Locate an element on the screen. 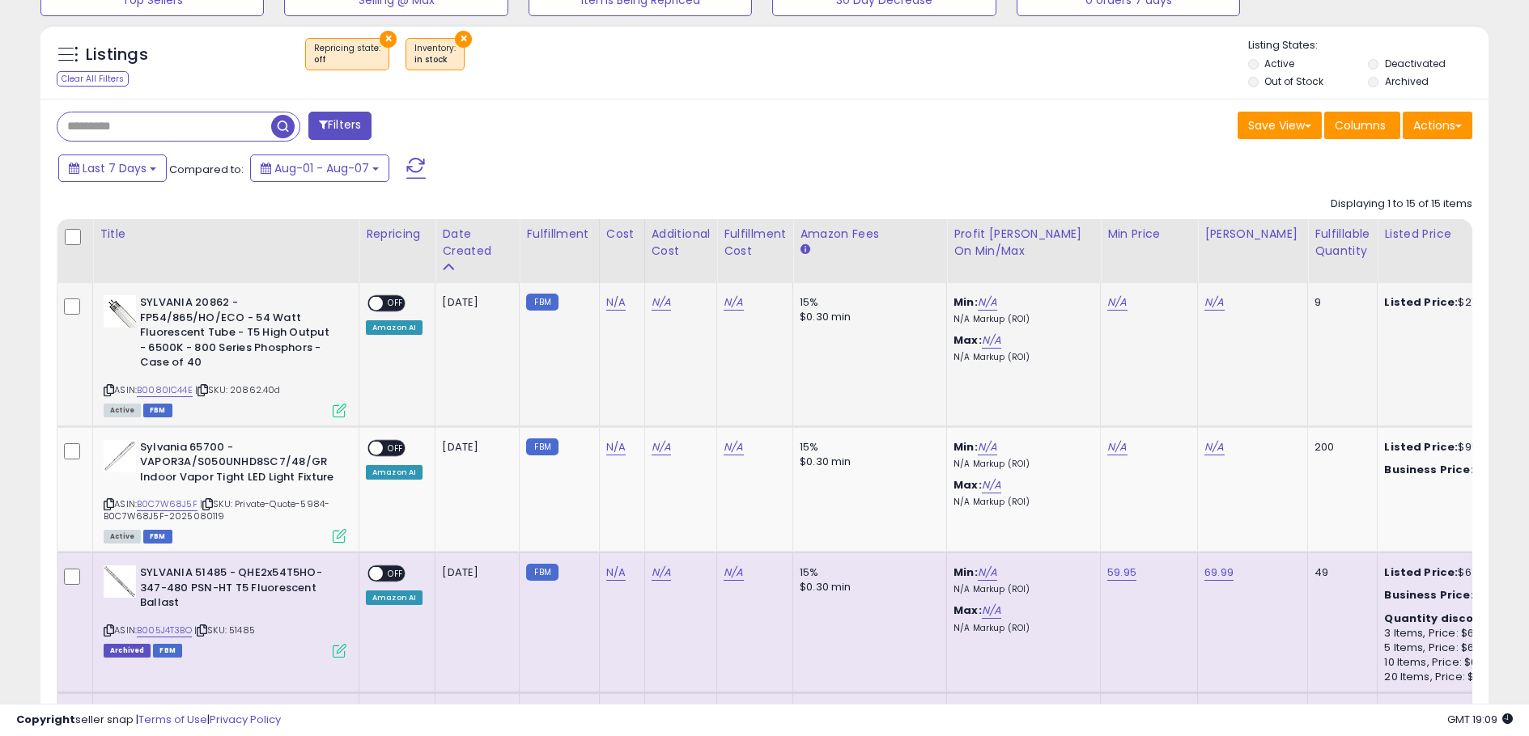  span: 2025-08-15 19:09 GMT is located at coordinates (1479, 719).